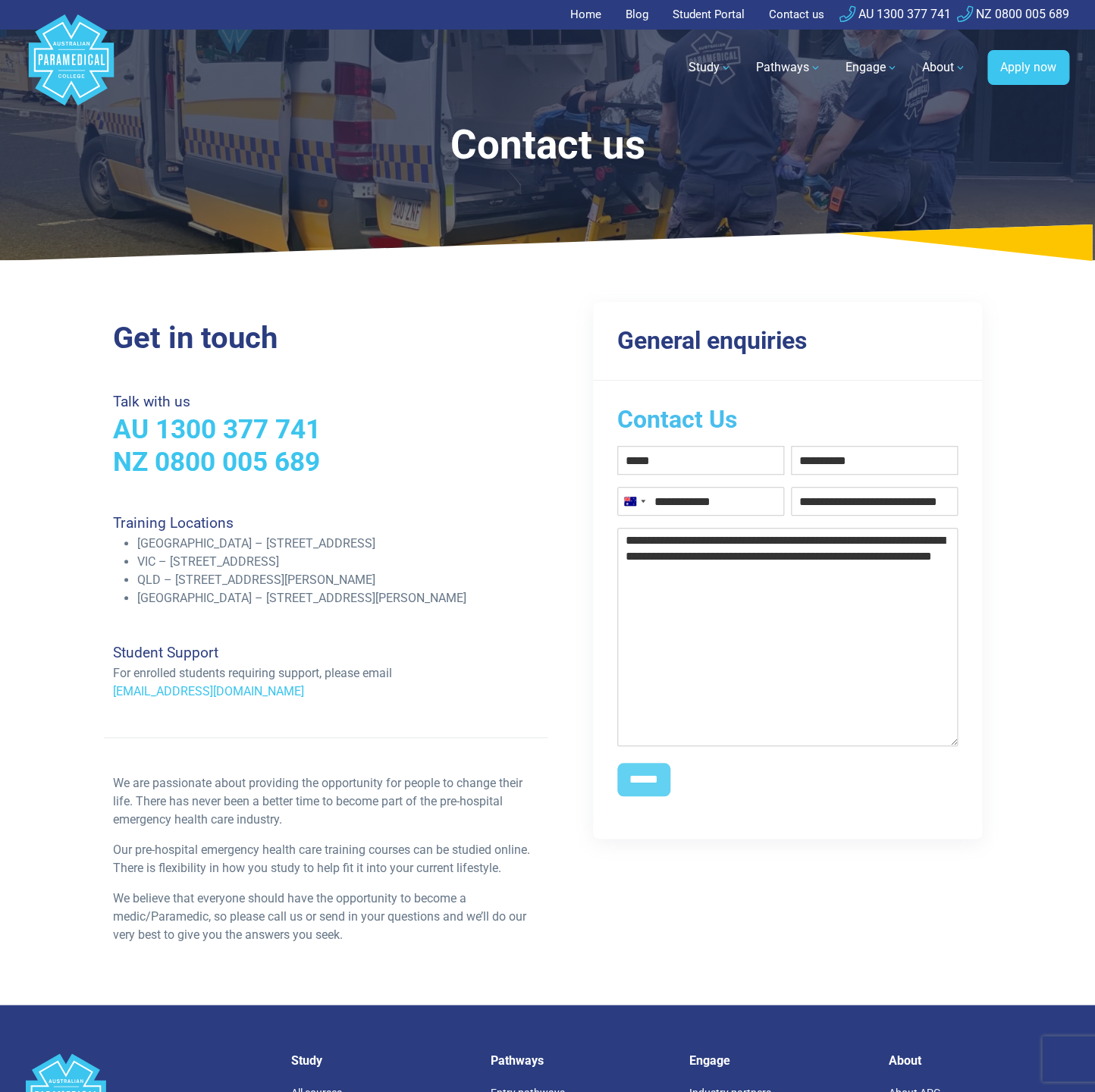 The height and width of the screenshot is (1092, 1095). Describe the element at coordinates (1028, 68) in the screenshot. I see `a: Apply now` at that location.